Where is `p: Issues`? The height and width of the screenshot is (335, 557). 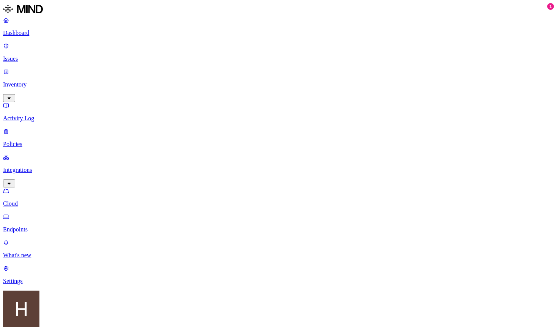
p: Issues is located at coordinates (278, 59).